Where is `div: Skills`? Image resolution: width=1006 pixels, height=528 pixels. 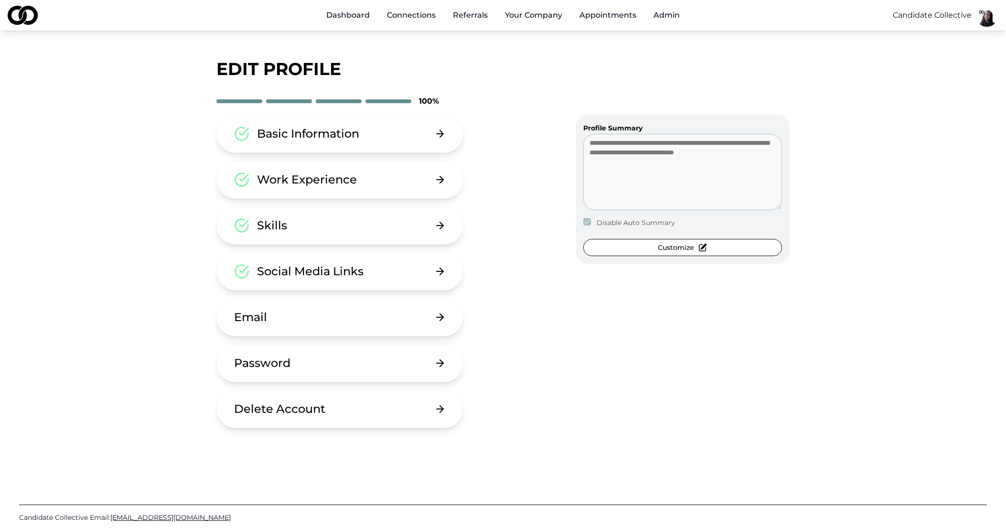 div: Skills is located at coordinates (272, 225).